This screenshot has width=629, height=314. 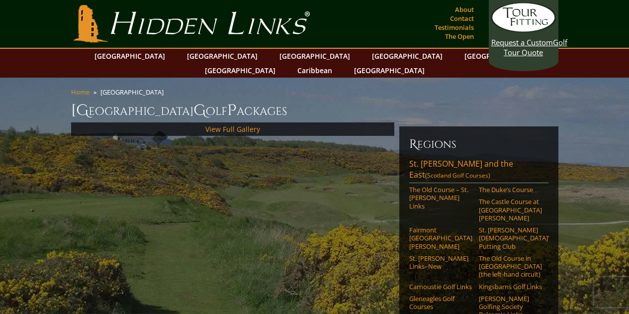 I want to click on span: (Scotland Golf Courses), so click(x=458, y=175).